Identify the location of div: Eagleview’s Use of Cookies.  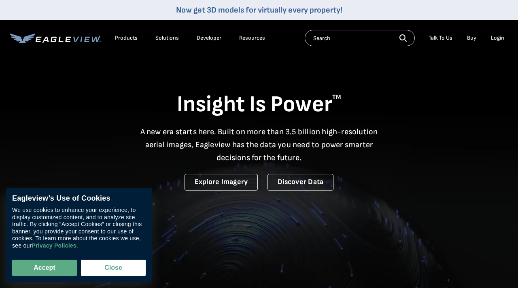
(79, 199).